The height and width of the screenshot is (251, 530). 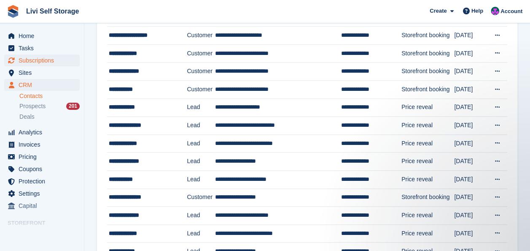 What do you see at coordinates (44, 132) in the screenshot?
I see `span: Analytics` at bounding box center [44, 132].